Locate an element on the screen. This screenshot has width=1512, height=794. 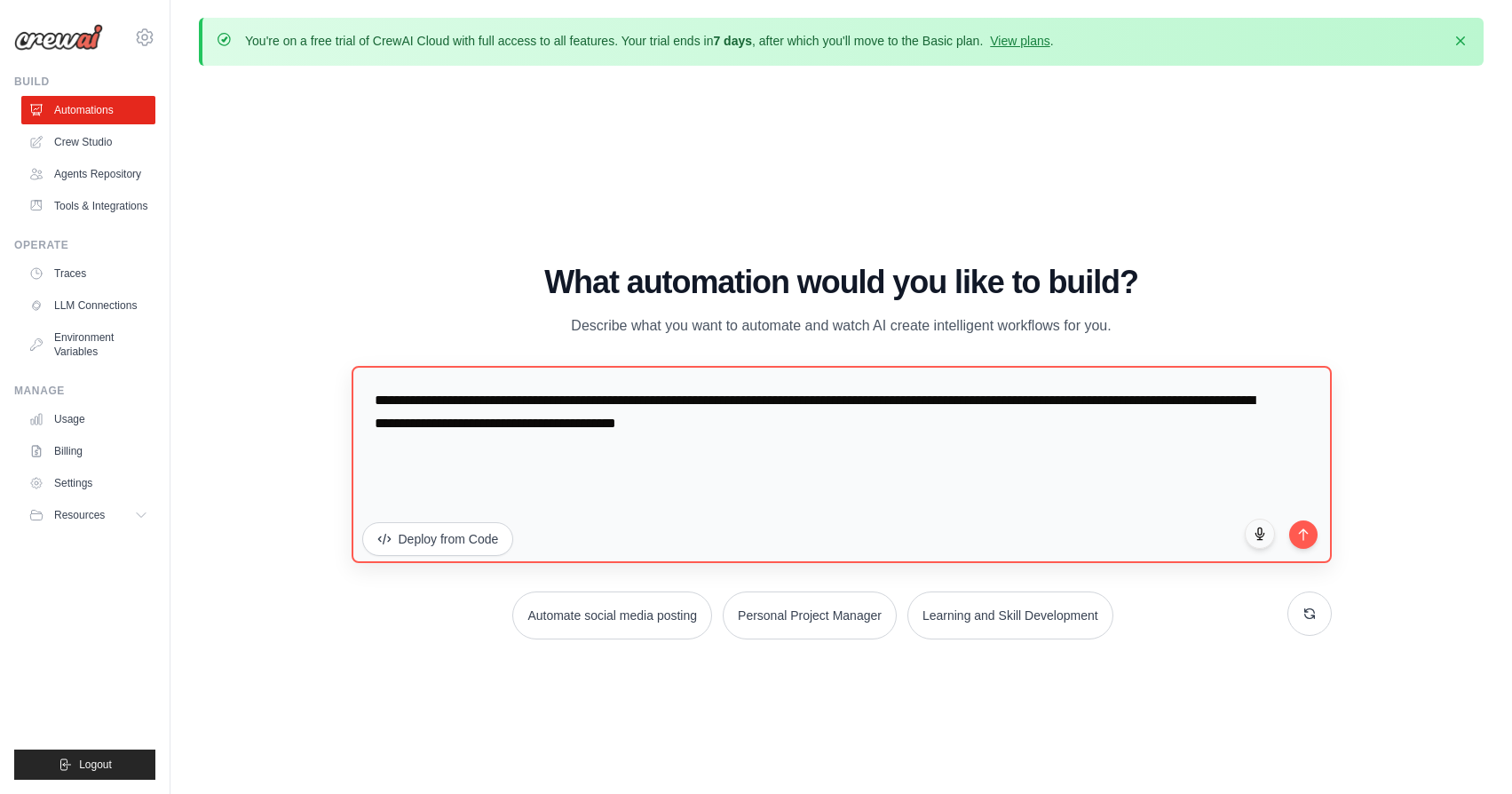
a: View plans is located at coordinates (1019, 41).